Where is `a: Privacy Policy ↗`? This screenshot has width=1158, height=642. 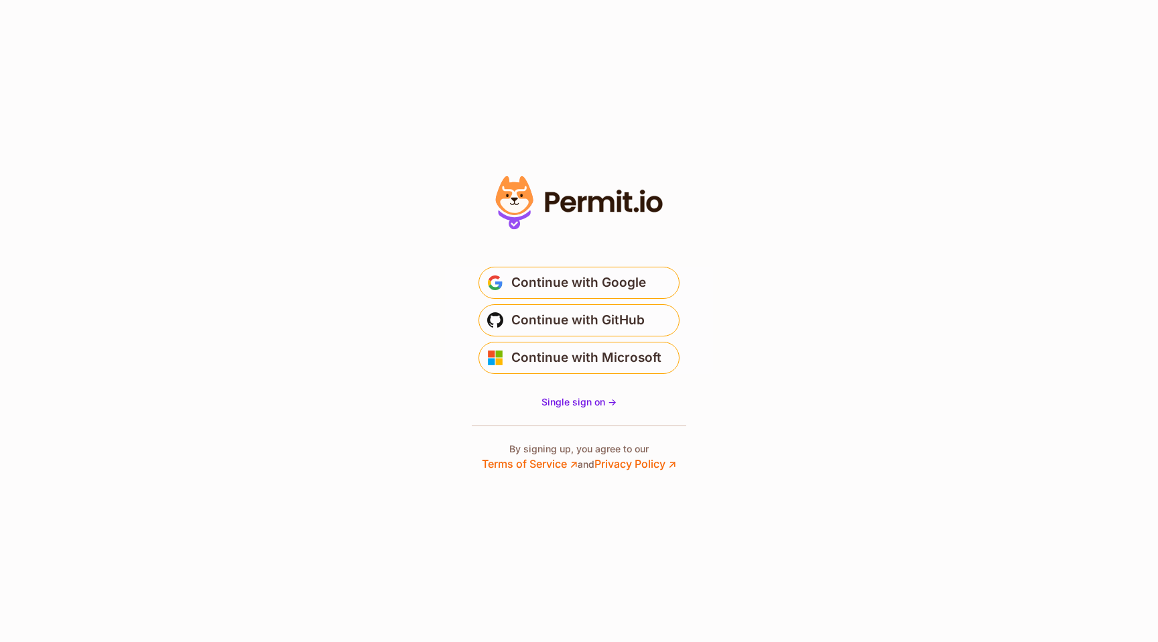
a: Privacy Policy ↗ is located at coordinates (635, 464).